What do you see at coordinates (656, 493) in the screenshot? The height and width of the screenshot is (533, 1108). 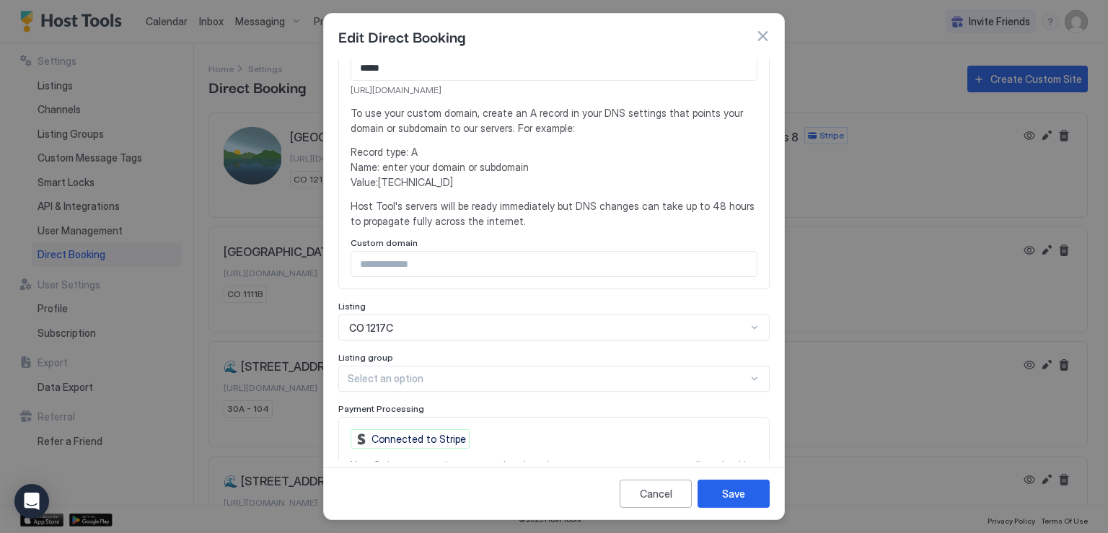 I see `button: Cancel` at bounding box center [656, 493].